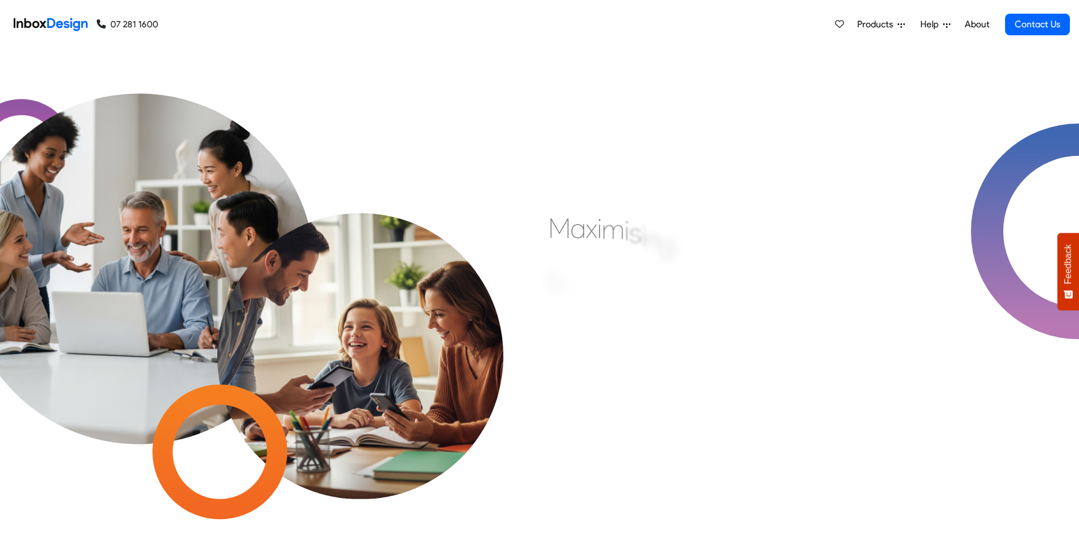  What do you see at coordinates (667, 243) in the screenshot?
I see `div: g` at bounding box center [667, 243].